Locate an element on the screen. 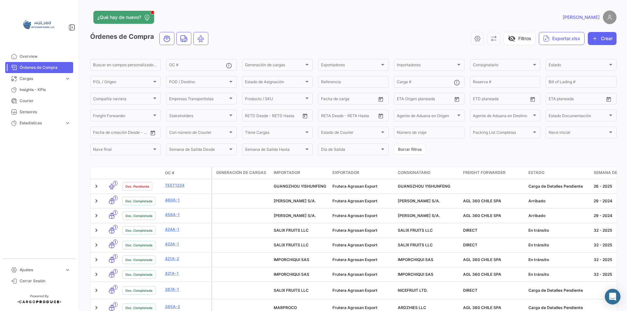 The width and height of the screenshot is (627, 311). span: Packing List Completas is located at coordinates (502, 134).